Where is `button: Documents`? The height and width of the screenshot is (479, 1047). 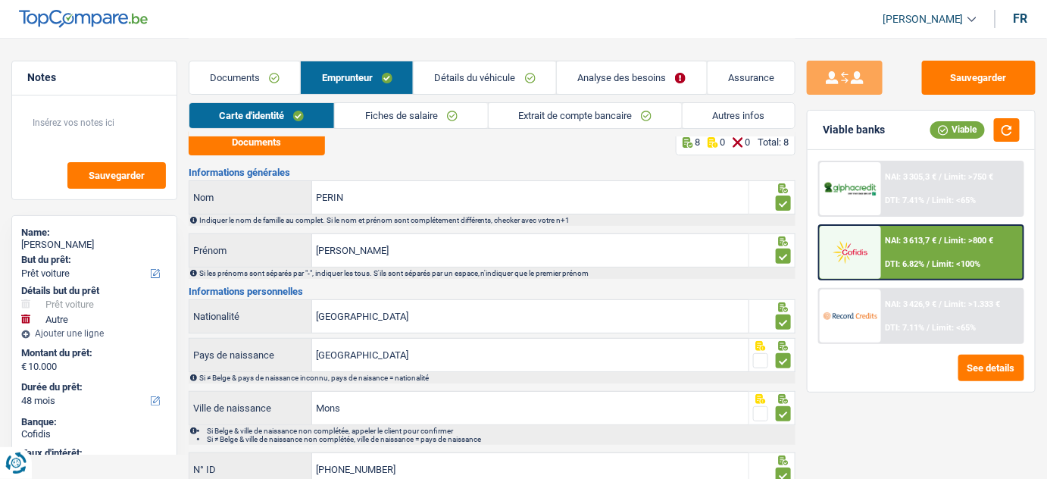
button: Documents is located at coordinates (257, 142).